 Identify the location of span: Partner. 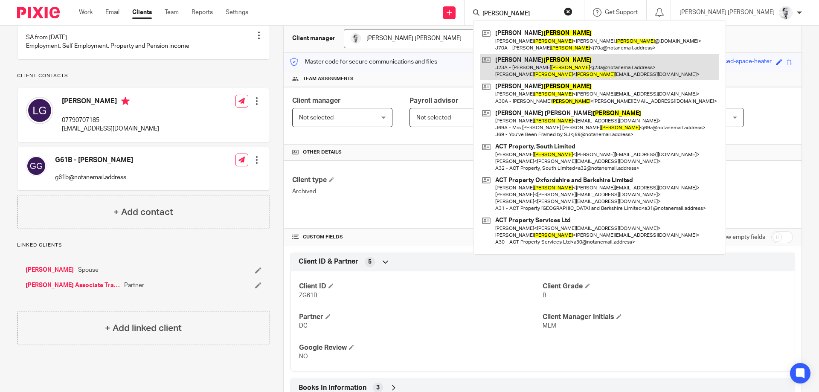
(134, 285).